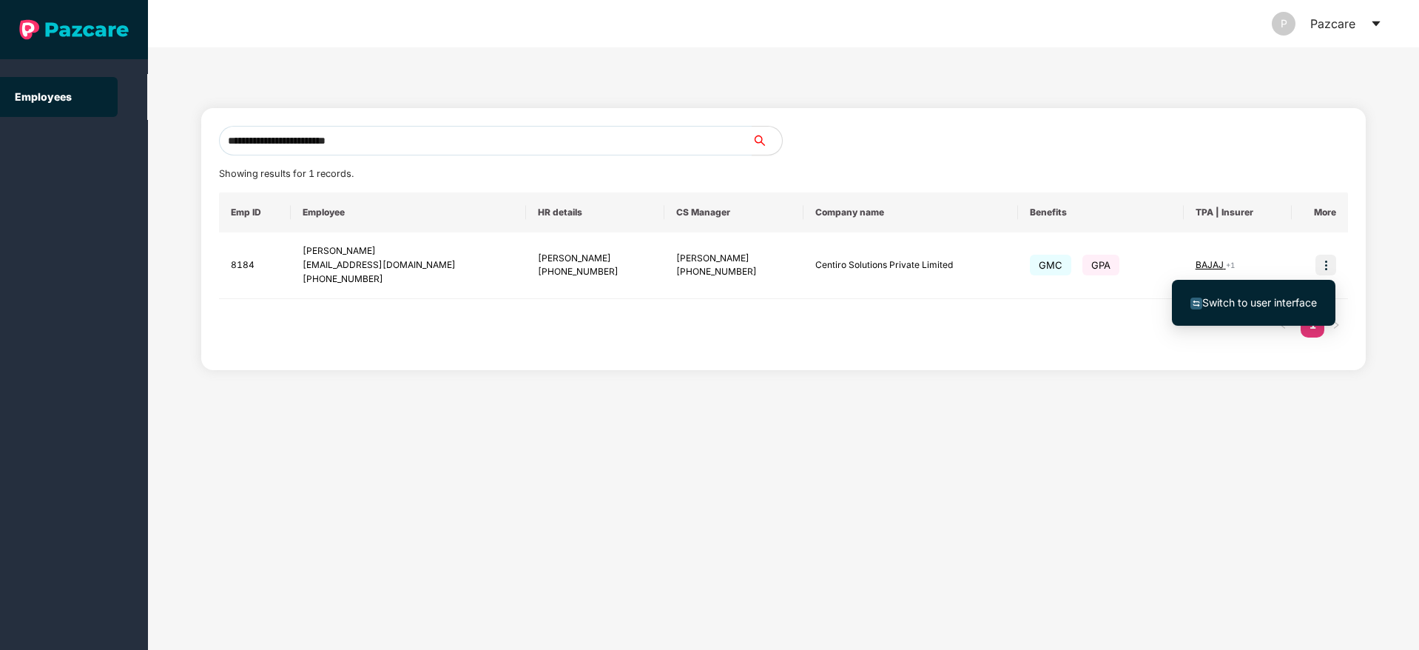 The width and height of the screenshot is (1419, 650). I want to click on img: svg+xml;base64,PHN2ZyB4bWxucz0iaHR0cDovL3d3dy53My5vcmcvMjAwMC9zdmciIHdpZHRoPSIxNiIgaGVpZ2h0PSIxNi..., so click(1196, 303).